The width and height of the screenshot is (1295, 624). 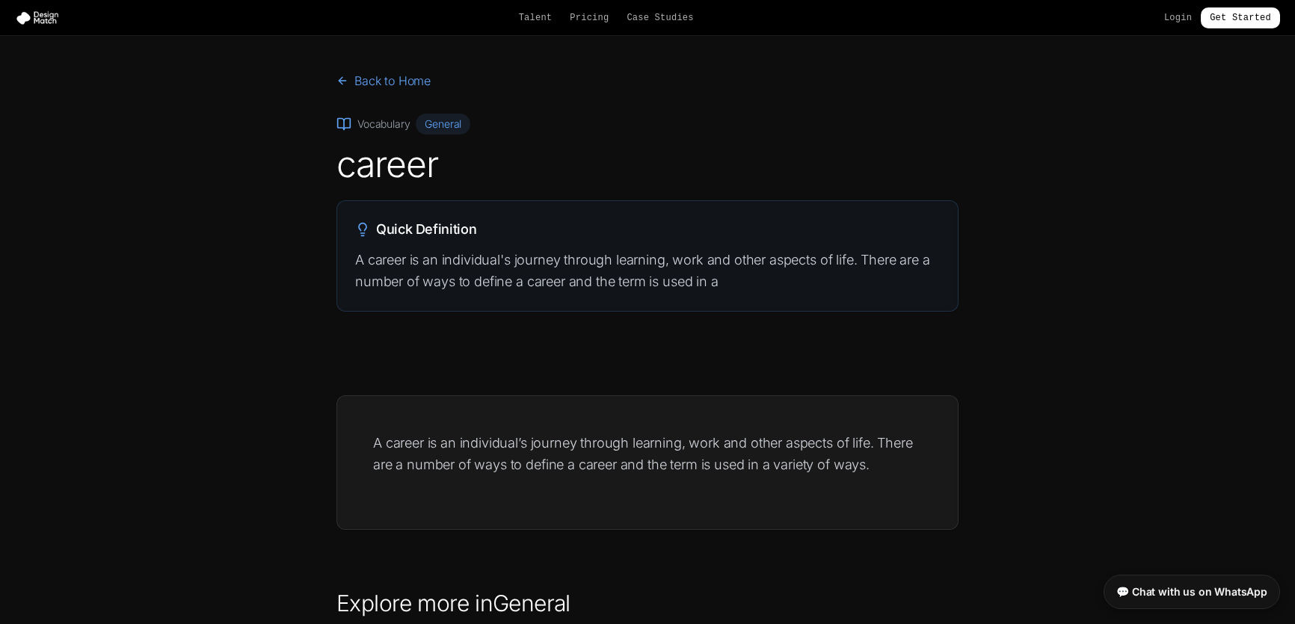 I want to click on p: A career is an individual’s journey through learning, work and other aspects of life. There are a..., so click(x=647, y=454).